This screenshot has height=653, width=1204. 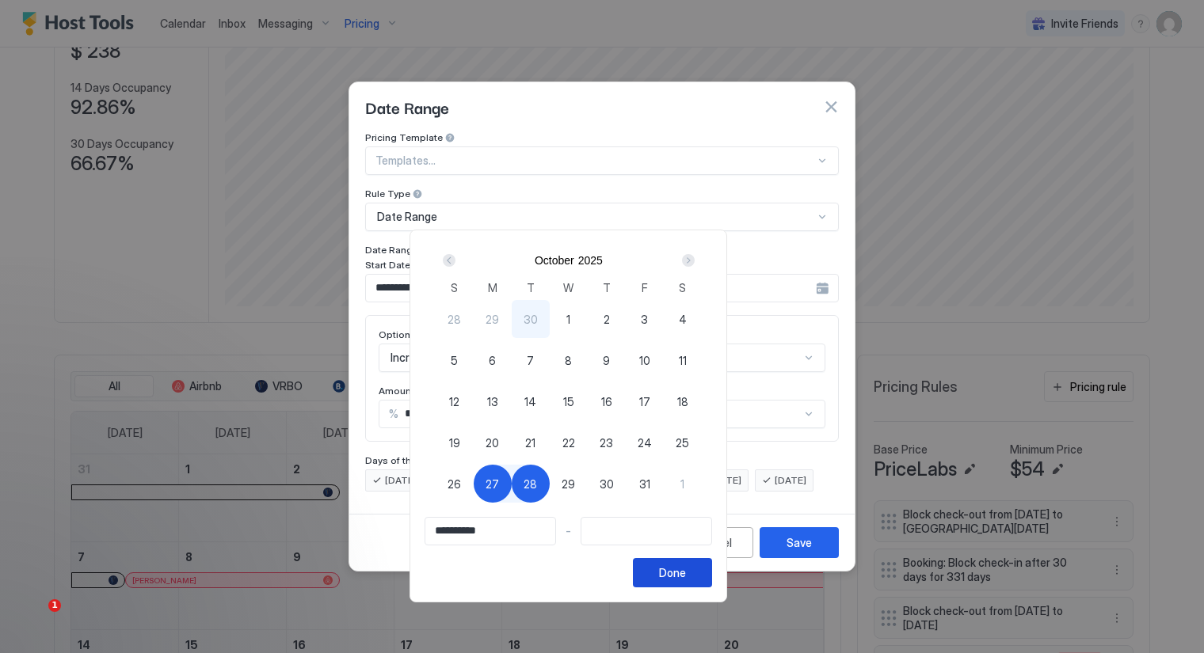 I want to click on span: 23, so click(x=606, y=443).